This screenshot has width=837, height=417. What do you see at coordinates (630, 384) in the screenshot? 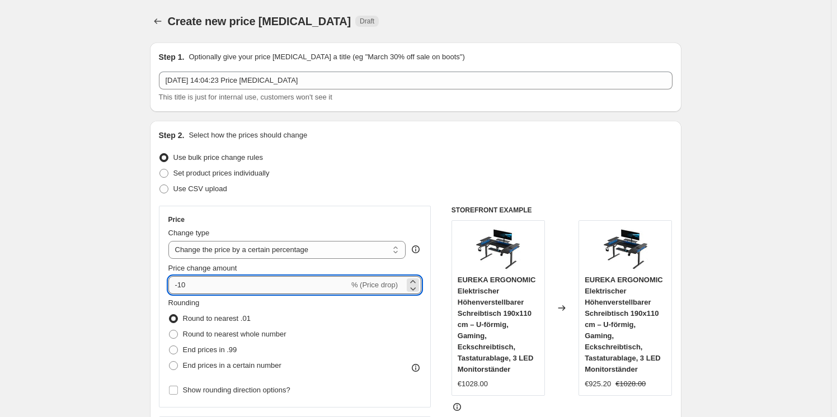
I see `strike: €1028.00` at bounding box center [630, 384].